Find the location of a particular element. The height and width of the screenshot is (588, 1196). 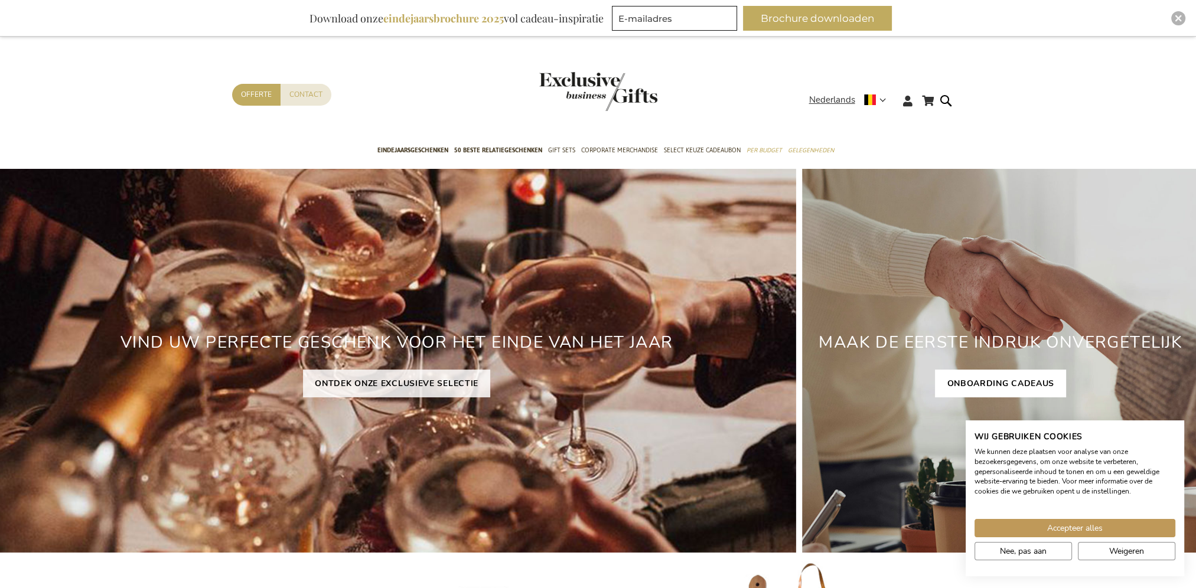

span: Eindejaarsgeschenken is located at coordinates (413, 150).